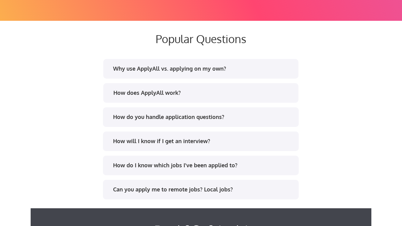  Describe the element at coordinates (203, 69) in the screenshot. I see `div: Why use ApplyAll vs. applying on my own?` at that location.